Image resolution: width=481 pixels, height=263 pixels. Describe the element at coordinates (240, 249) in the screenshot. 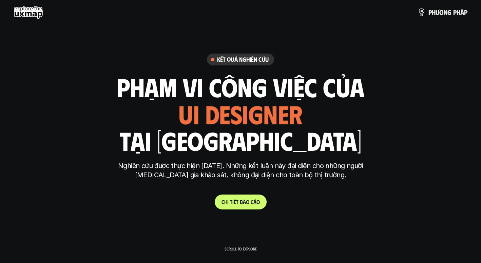

I see `p: Scroll to explore` at that location.